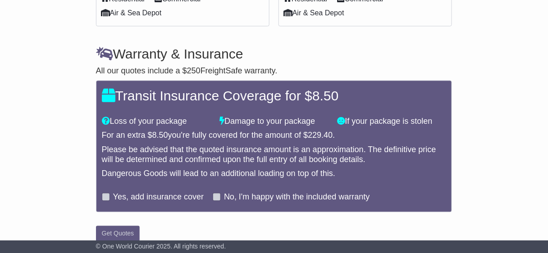  Describe the element at coordinates (158, 198) in the screenshot. I see `label: Yes, add insurance cover` at that location.